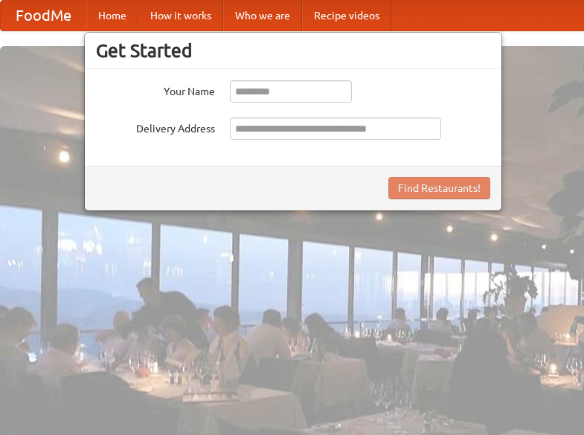 The image size is (584, 435). What do you see at coordinates (112, 16) in the screenshot?
I see `a: Home` at bounding box center [112, 16].